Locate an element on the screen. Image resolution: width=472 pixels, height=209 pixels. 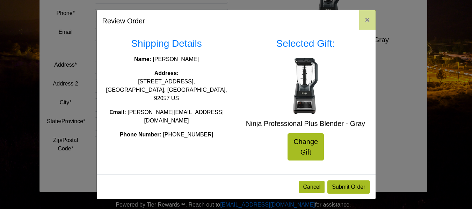
button: Close is located at coordinates (367, 20).